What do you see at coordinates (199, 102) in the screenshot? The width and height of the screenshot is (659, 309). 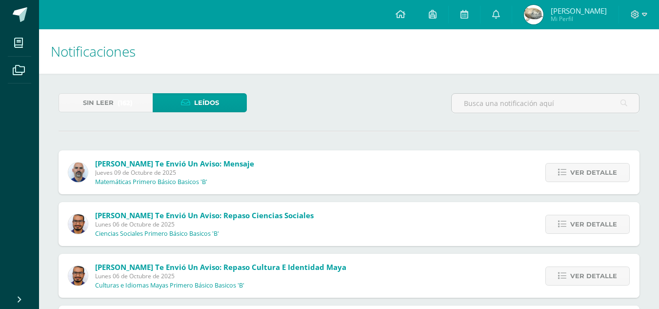 I see `a: Leídos` at bounding box center [199, 102].